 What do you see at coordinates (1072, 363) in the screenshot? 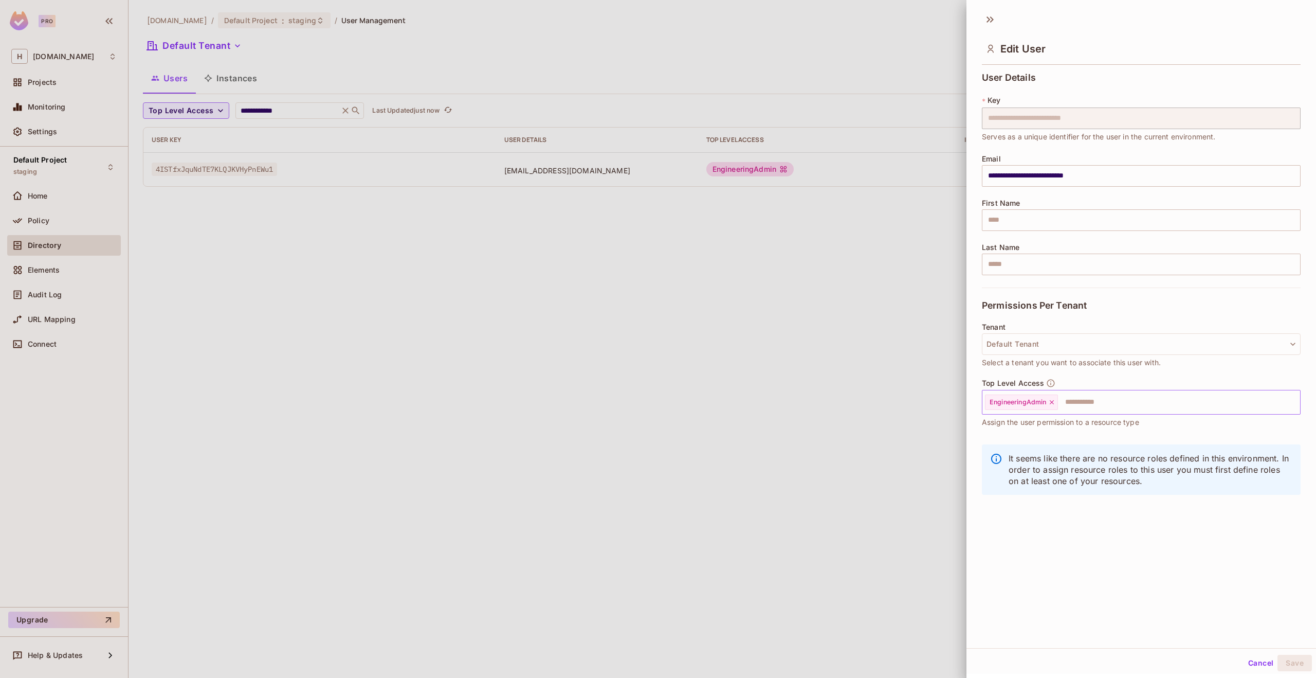
I see `span: Select a tenant you want to associate this user with.` at bounding box center [1072, 363].